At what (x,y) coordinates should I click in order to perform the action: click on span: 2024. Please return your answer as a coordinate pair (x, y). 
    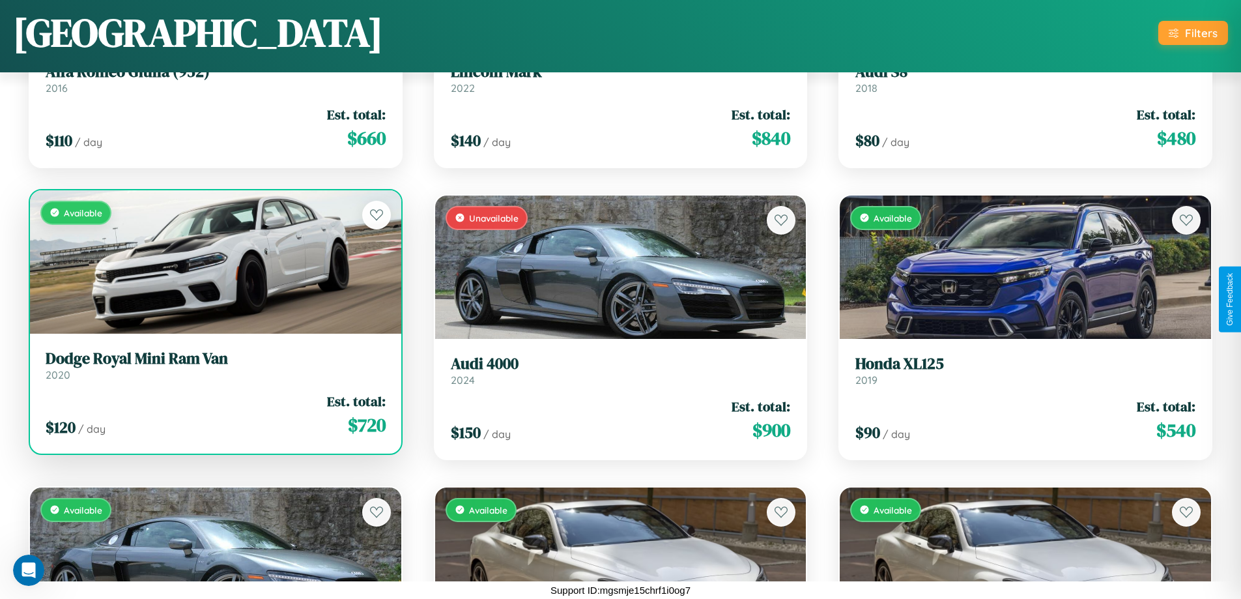
    Looking at the image, I should click on (463, 380).